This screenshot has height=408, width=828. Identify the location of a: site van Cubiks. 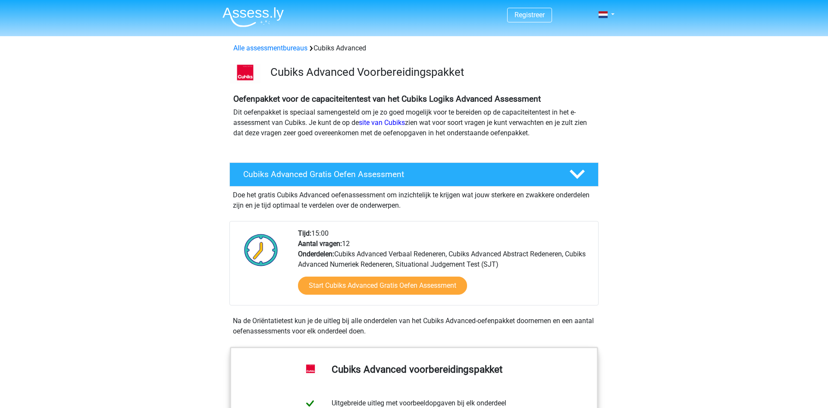
(381, 122).